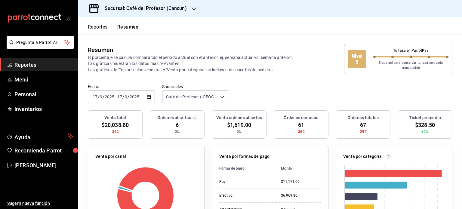 This screenshot has width=462, height=209. What do you see at coordinates (39, 47) in the screenshot?
I see `a: Pregunta a Parrot AI` at bounding box center [39, 47].